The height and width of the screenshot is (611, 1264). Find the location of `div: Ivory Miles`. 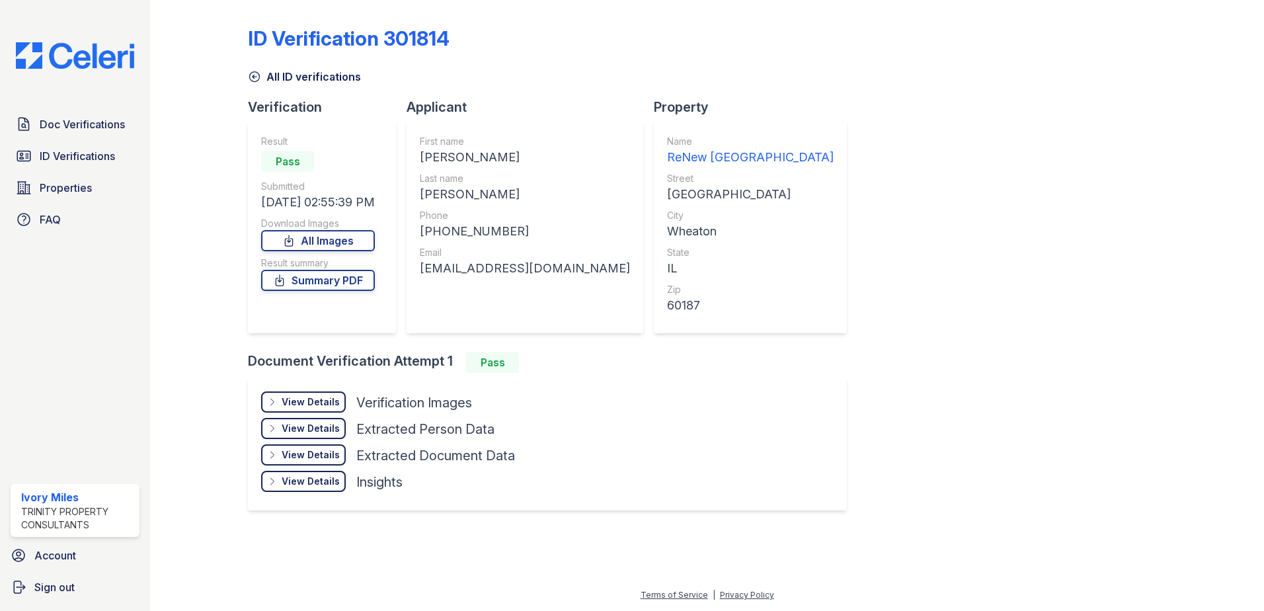

div: Ivory Miles is located at coordinates (77, 497).